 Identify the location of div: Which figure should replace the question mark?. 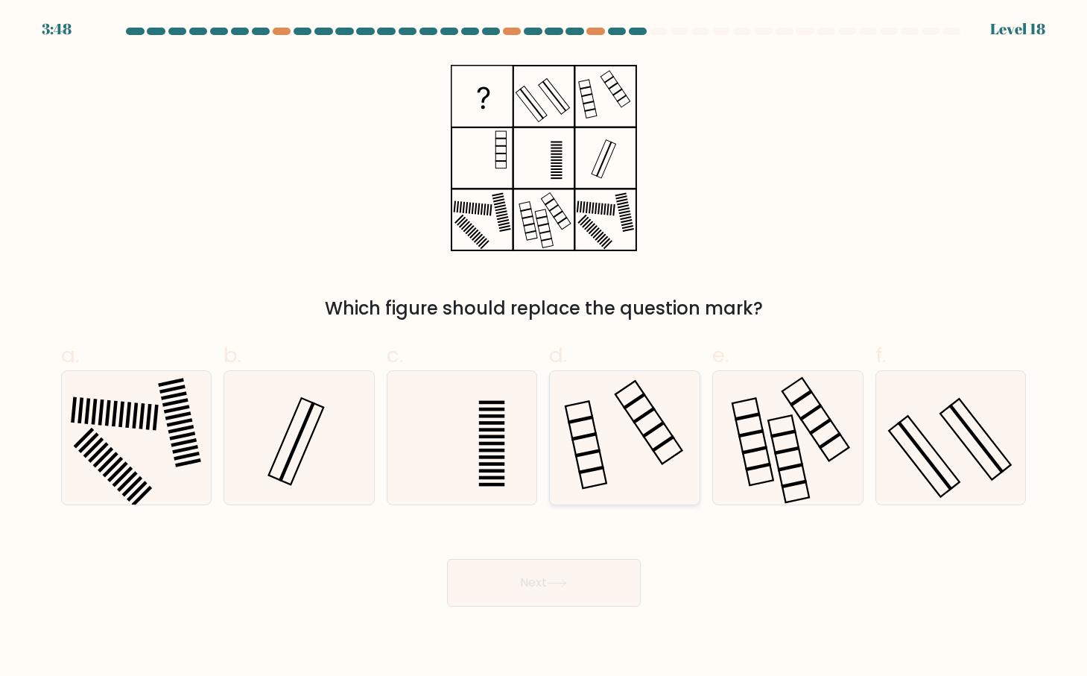
(544, 308).